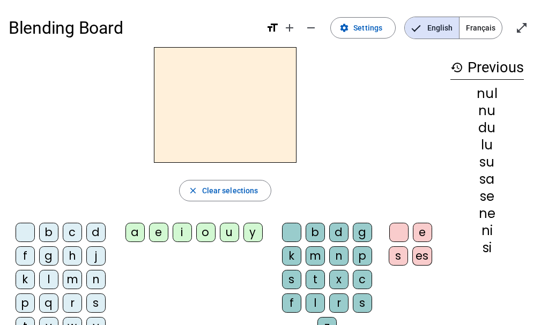 This screenshot has width=541, height=325. Describe the element at coordinates (486, 197) in the screenshot. I see `div: se` at that location.